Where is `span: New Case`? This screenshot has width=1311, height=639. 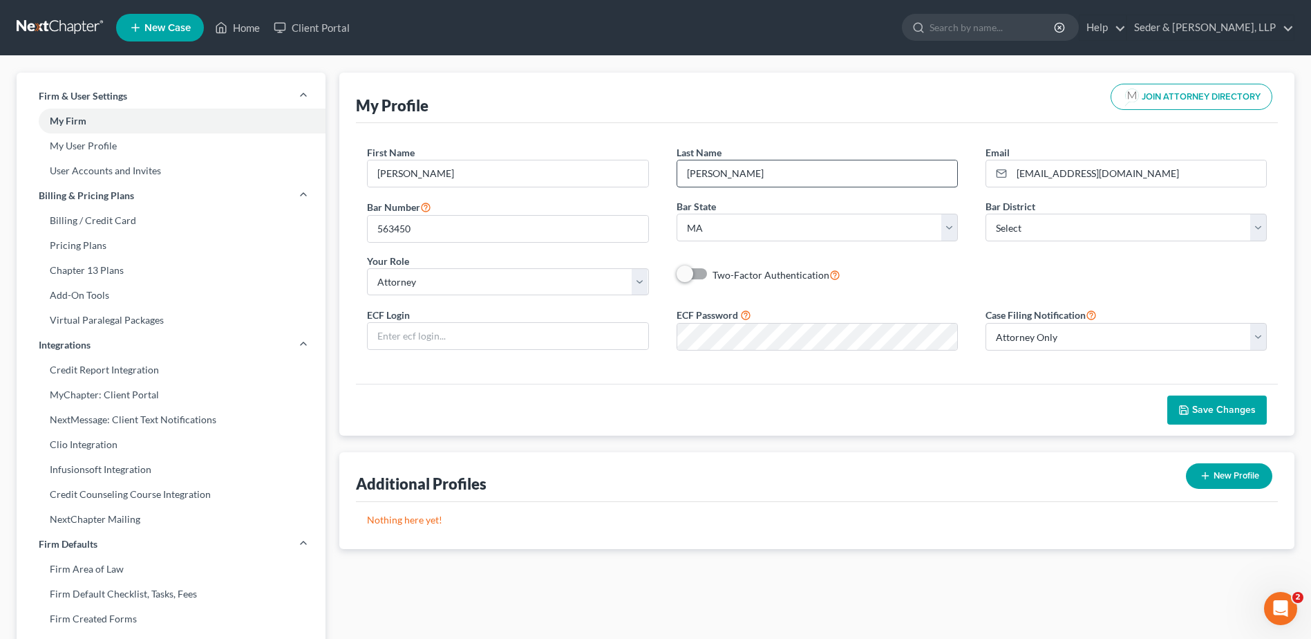
span: New Case is located at coordinates (167, 28).